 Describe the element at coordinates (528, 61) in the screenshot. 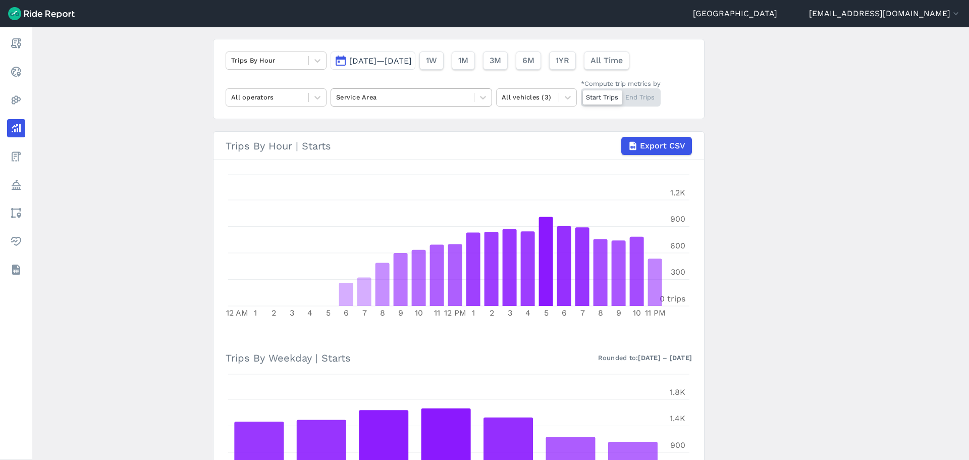

I see `button: 6M` at that location.